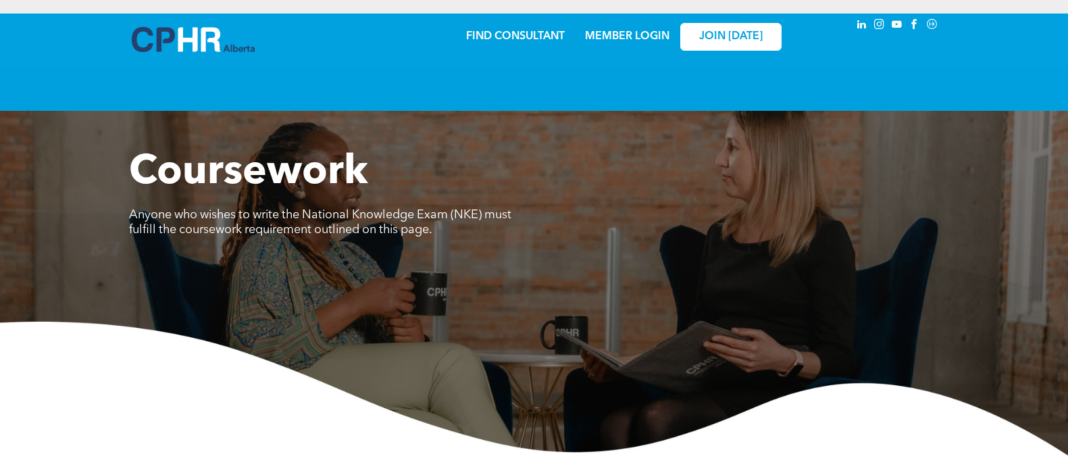  Describe the element at coordinates (879, 26) in the screenshot. I see `a: instagram` at that location.